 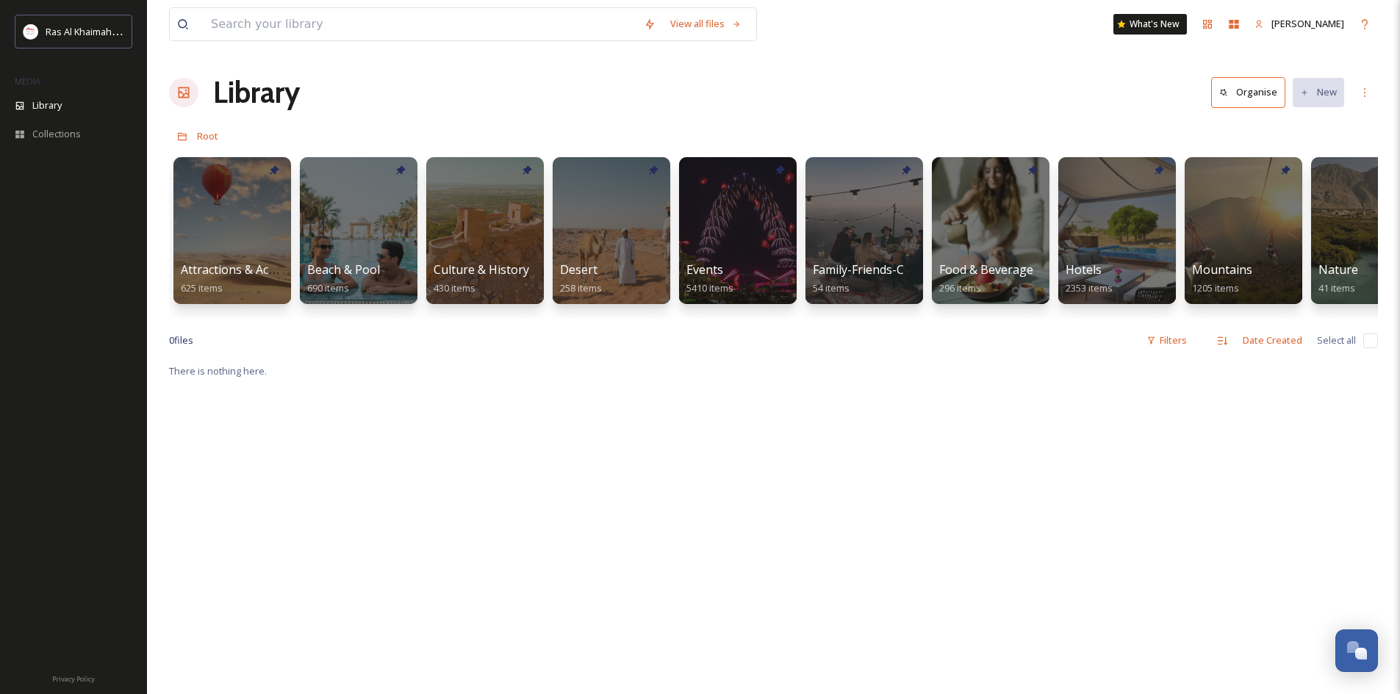 What do you see at coordinates (149, 31) in the screenshot?
I see `span: Ras Al Khaimah Tourism Development Authority` at bounding box center [149, 31].